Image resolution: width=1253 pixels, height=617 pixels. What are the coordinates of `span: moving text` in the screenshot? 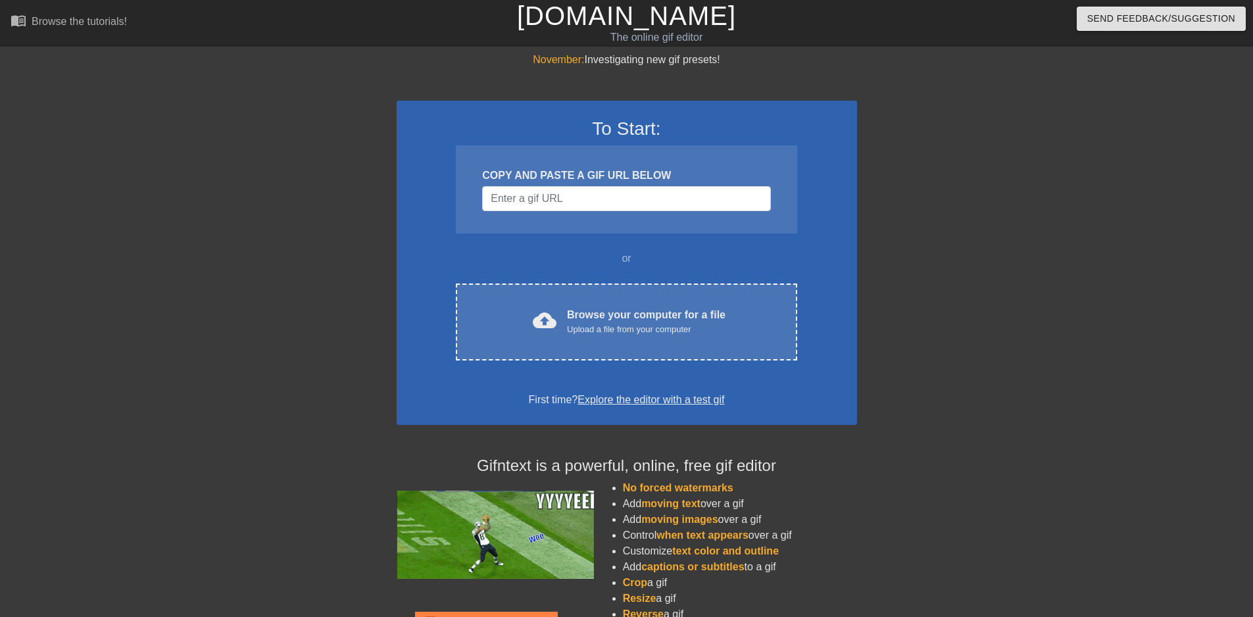 It's located at (671, 503).